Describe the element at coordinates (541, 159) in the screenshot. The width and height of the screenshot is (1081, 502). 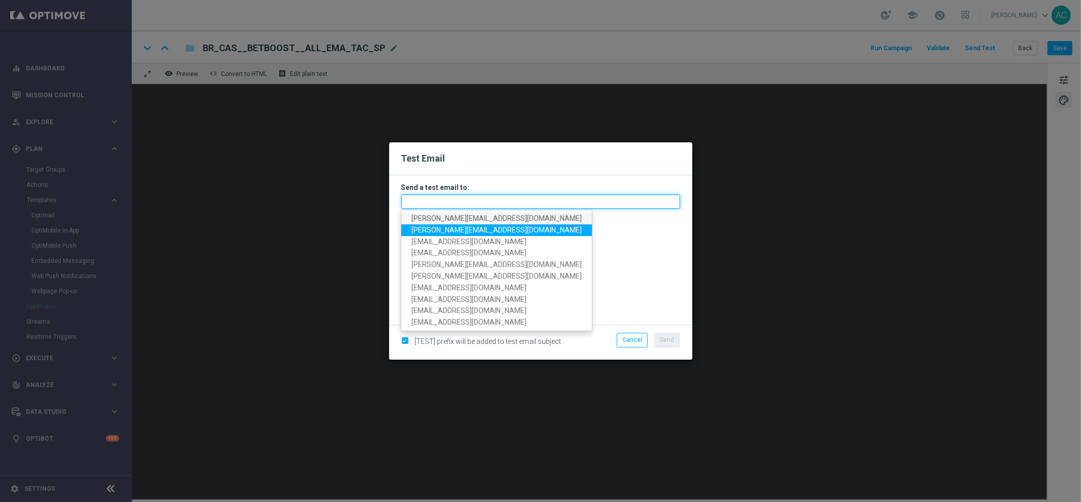
I see `h2: Test Email` at that location.